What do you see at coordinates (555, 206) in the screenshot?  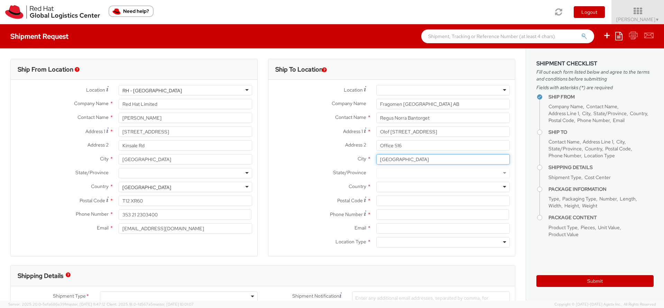 I see `span: Width` at bounding box center [555, 206].